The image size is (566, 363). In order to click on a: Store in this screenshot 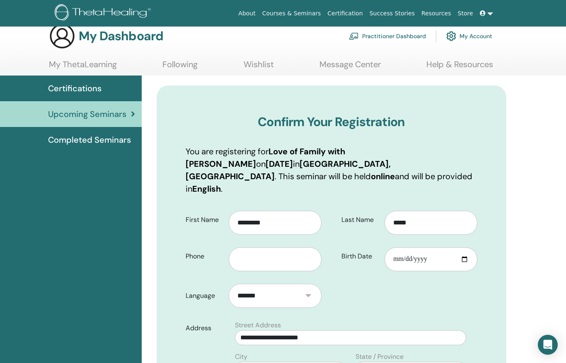, I will do `click(466, 13)`.